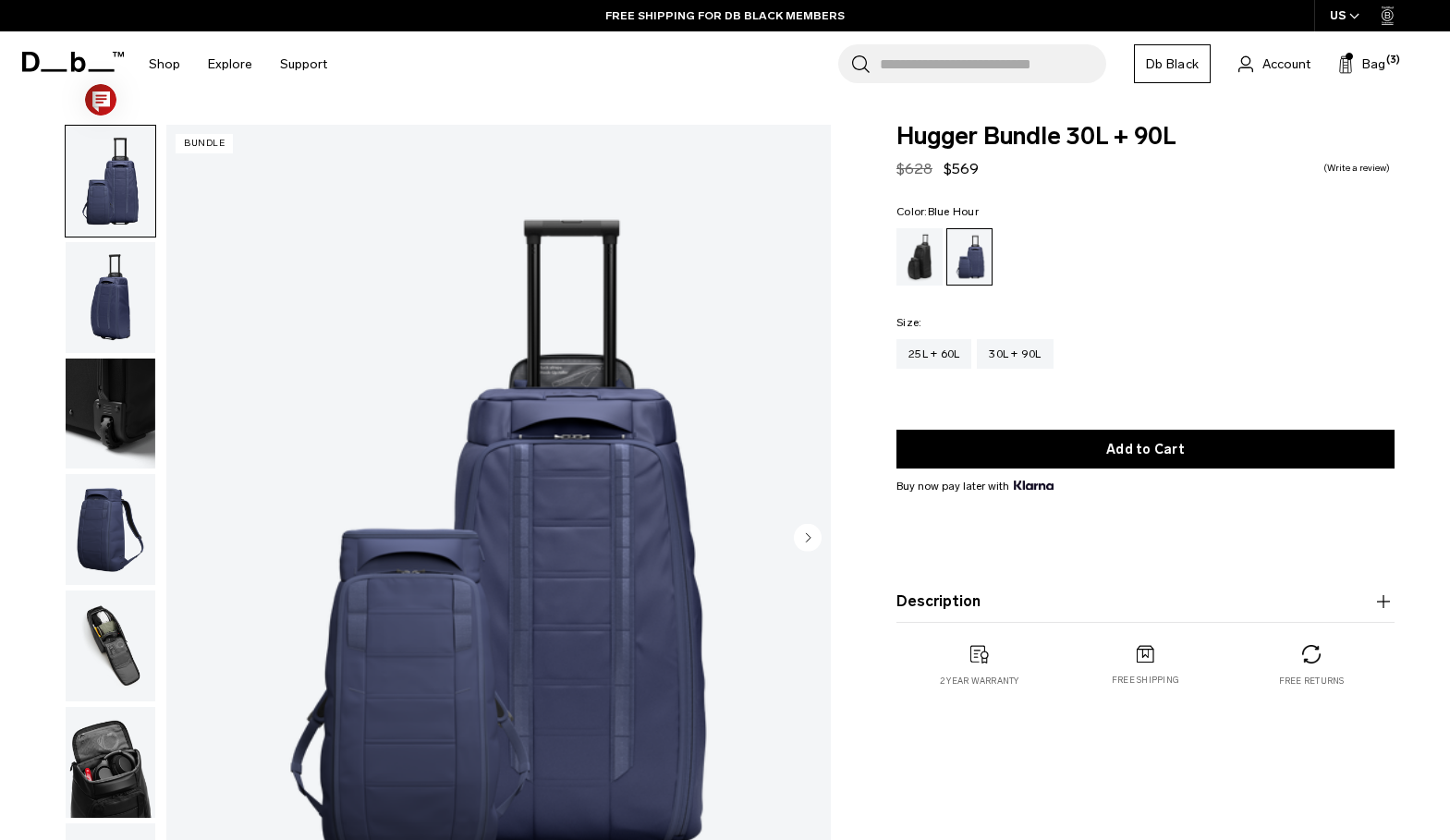 The height and width of the screenshot is (840, 1450). Describe the element at coordinates (970, 257) in the screenshot. I see `a: Blue Hour` at that location.